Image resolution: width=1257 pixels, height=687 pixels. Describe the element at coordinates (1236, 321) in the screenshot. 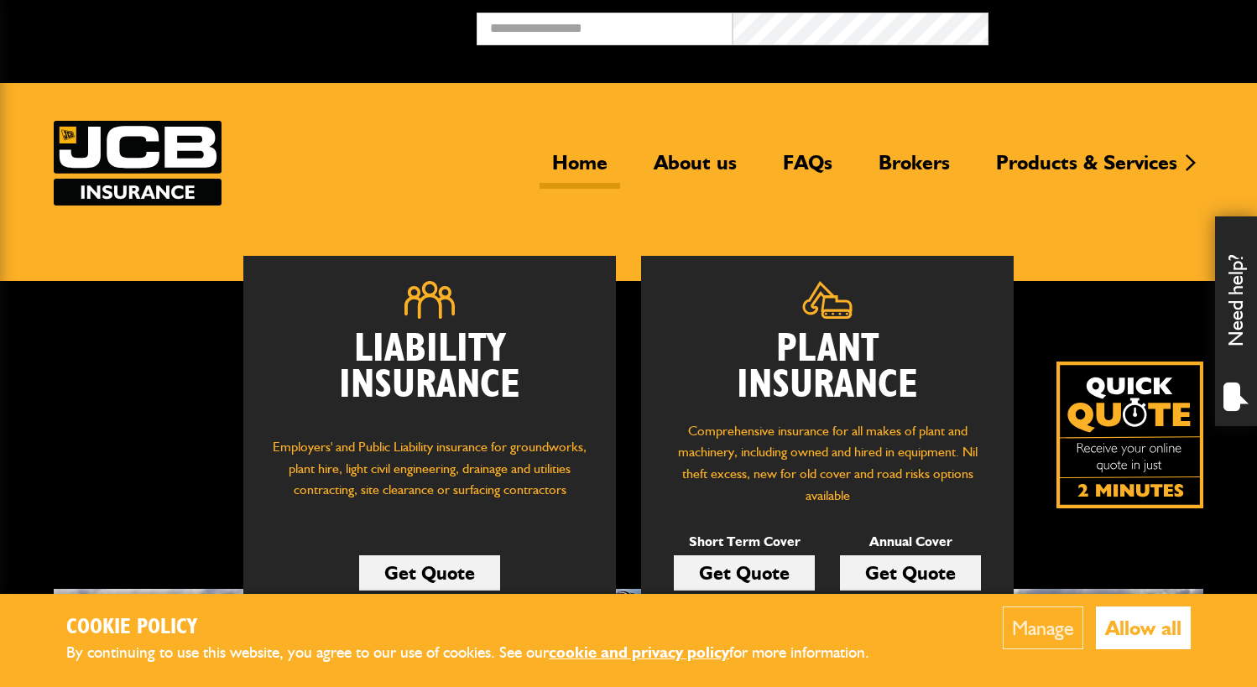

I see `div: Need help?` at that location.